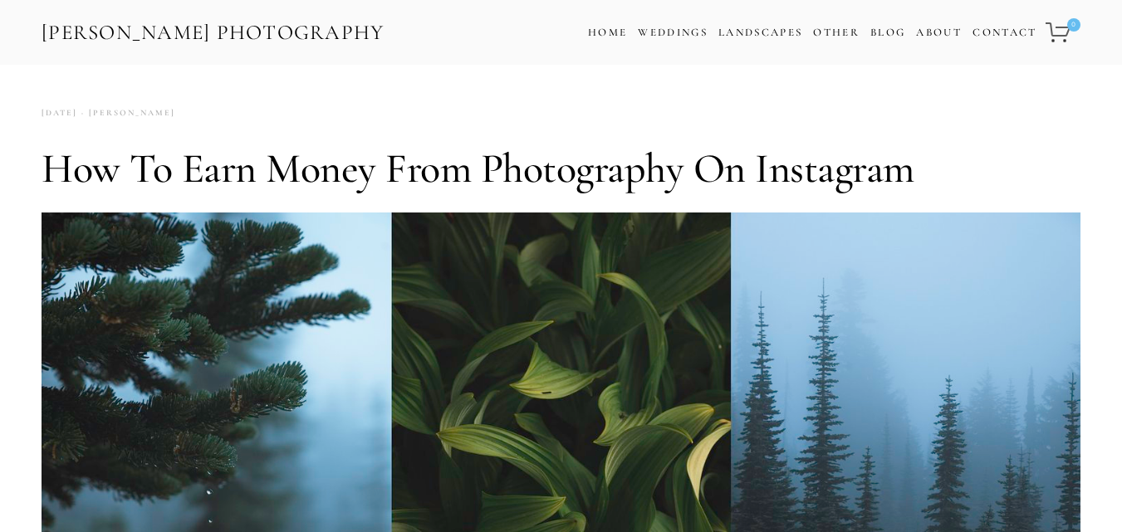 This screenshot has height=532, width=1122. What do you see at coordinates (1062, 32) in the screenshot?
I see `a: 0 items in cart` at bounding box center [1062, 32].